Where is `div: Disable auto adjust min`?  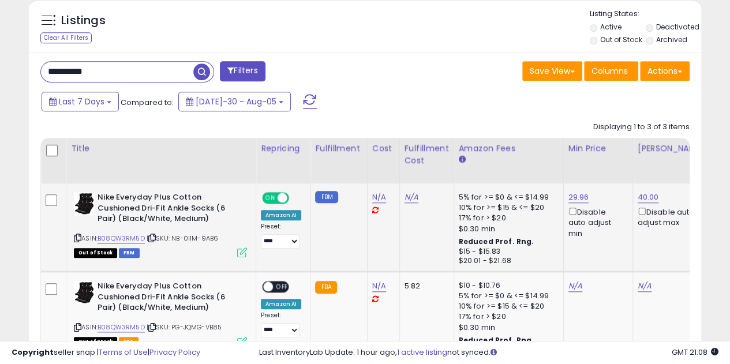 div: Disable auto adjust min is located at coordinates (596, 222).